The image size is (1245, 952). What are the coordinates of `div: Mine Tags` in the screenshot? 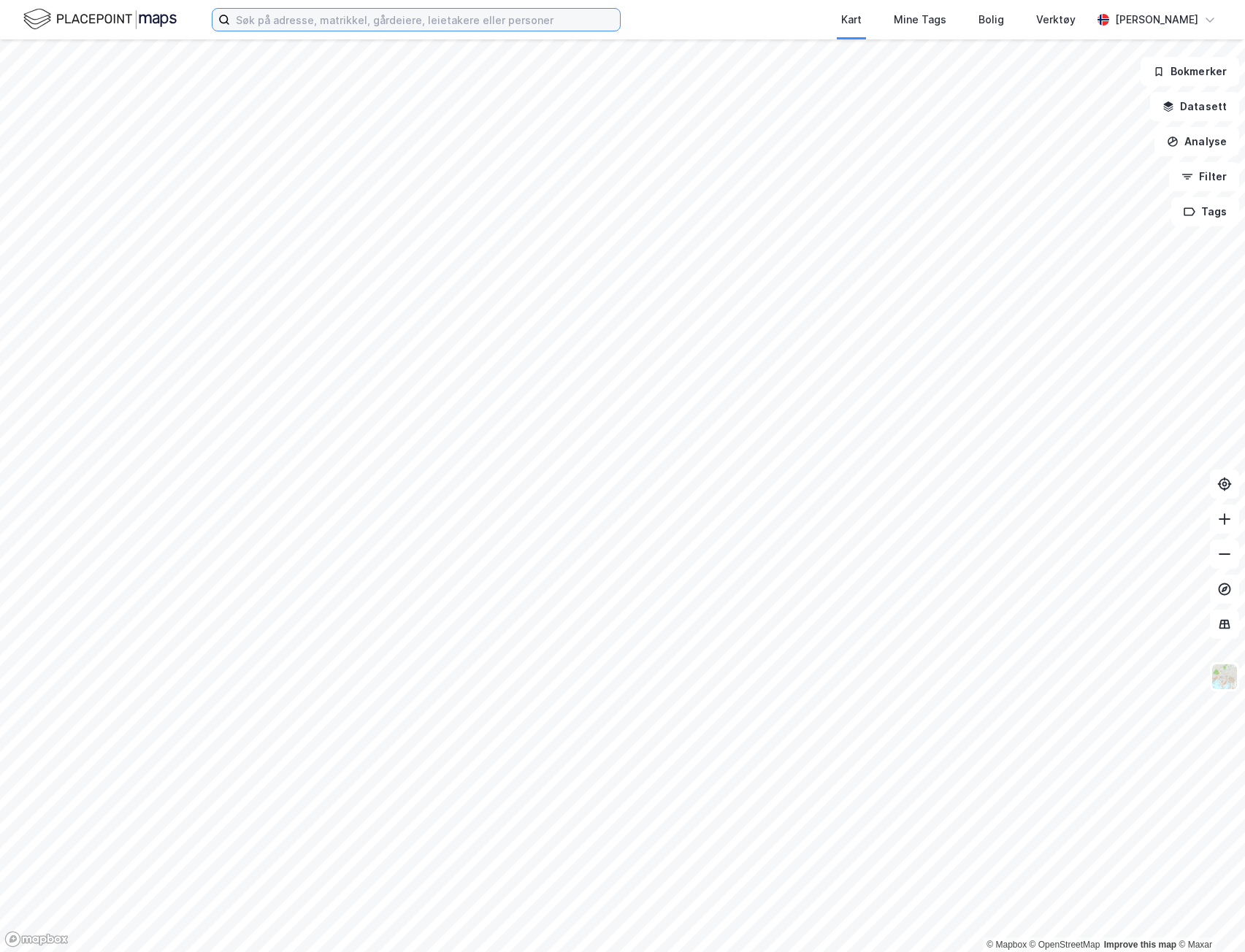 It's located at (920, 19).